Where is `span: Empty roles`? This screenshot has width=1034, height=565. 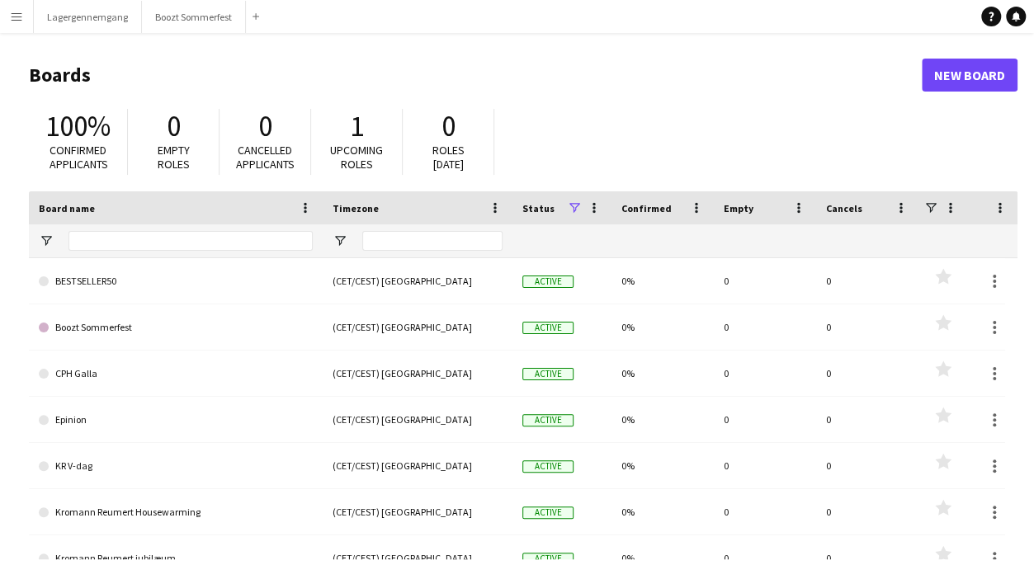 span: Empty roles is located at coordinates (173, 157).